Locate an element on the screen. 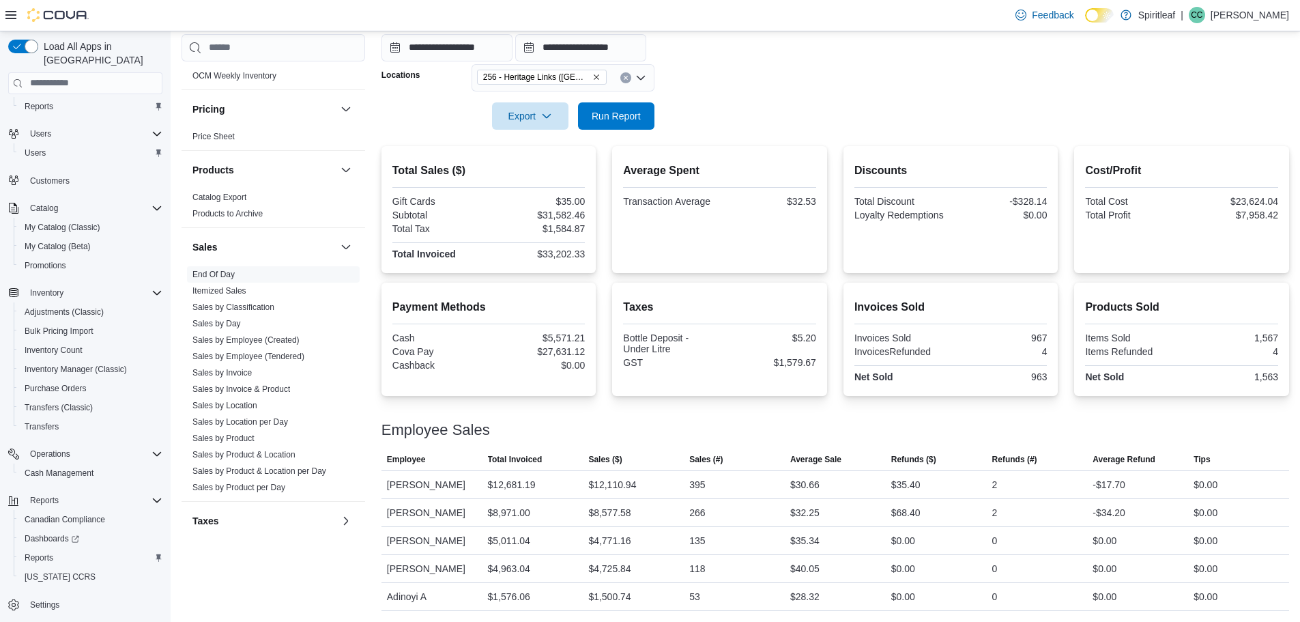 The width and height of the screenshot is (1300, 622). button: Operations is located at coordinates (50, 454).